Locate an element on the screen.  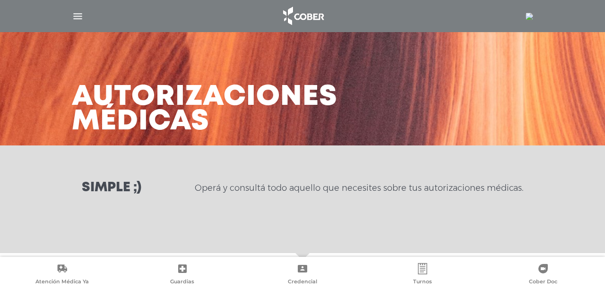
img: Cober_menu-lines-white.svg is located at coordinates (77, 16).